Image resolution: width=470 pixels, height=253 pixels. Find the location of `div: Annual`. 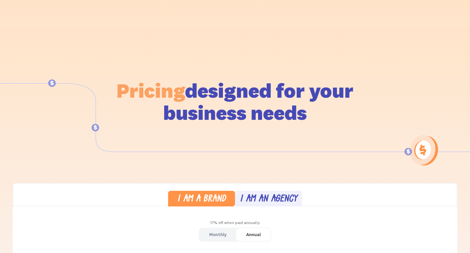

div: Annual is located at coordinates (253, 235).